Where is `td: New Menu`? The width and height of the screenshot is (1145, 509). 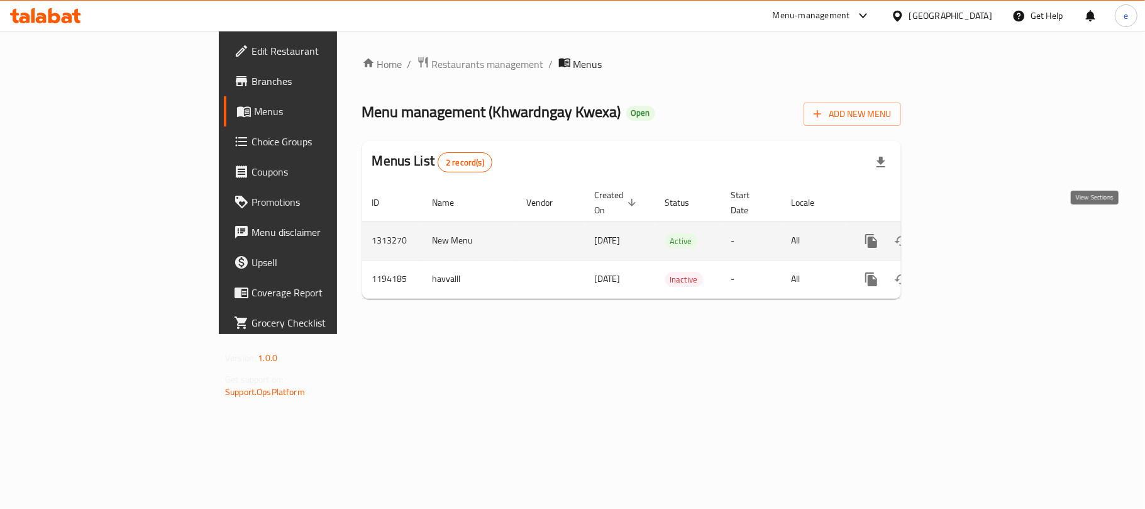 td: New Menu is located at coordinates (470, 240).